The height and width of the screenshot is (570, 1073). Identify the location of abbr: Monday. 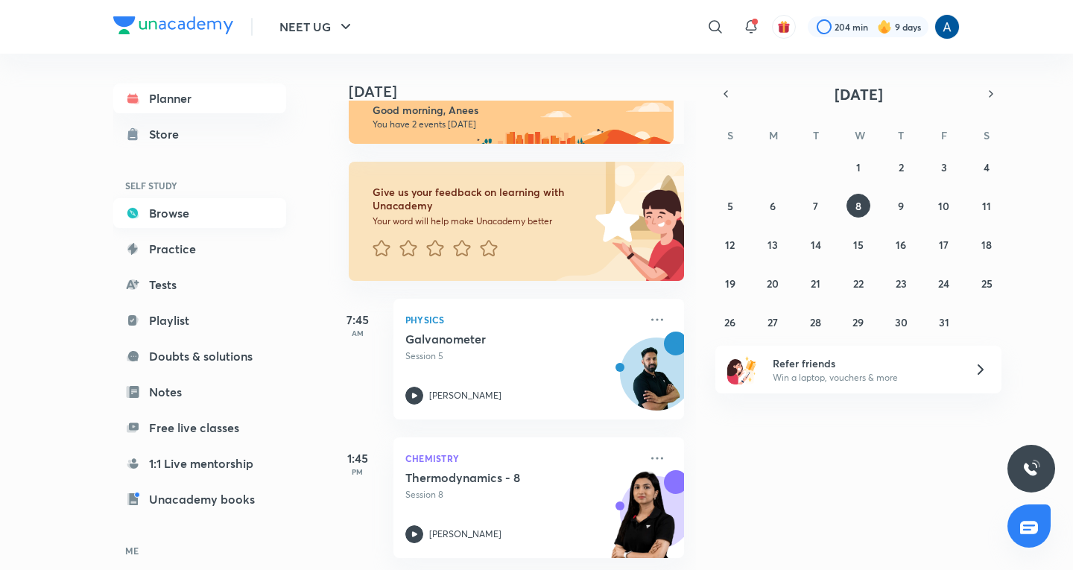
(773, 135).